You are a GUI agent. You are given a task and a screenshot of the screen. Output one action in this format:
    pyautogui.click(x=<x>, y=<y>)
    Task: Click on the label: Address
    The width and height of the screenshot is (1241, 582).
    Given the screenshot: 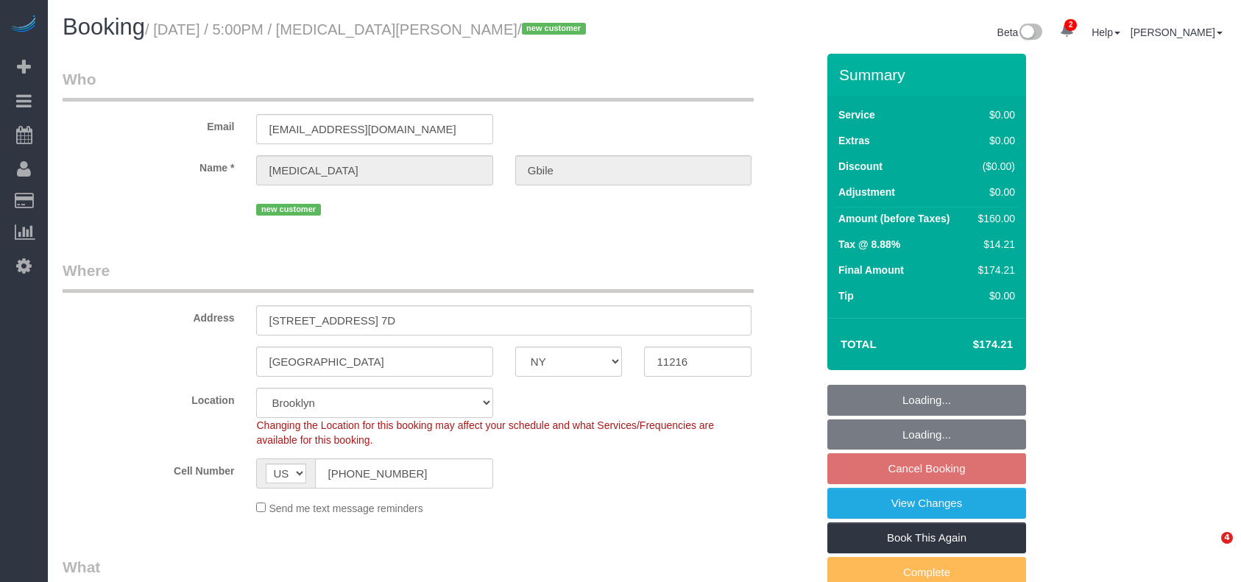 What is the action you would take?
    pyautogui.click(x=148, y=315)
    